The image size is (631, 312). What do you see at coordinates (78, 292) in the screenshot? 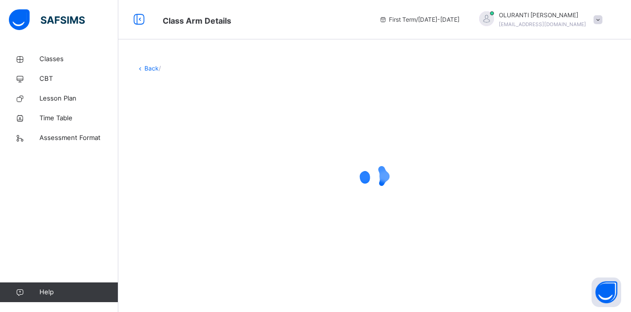
I see `span: Help` at bounding box center [78, 292].